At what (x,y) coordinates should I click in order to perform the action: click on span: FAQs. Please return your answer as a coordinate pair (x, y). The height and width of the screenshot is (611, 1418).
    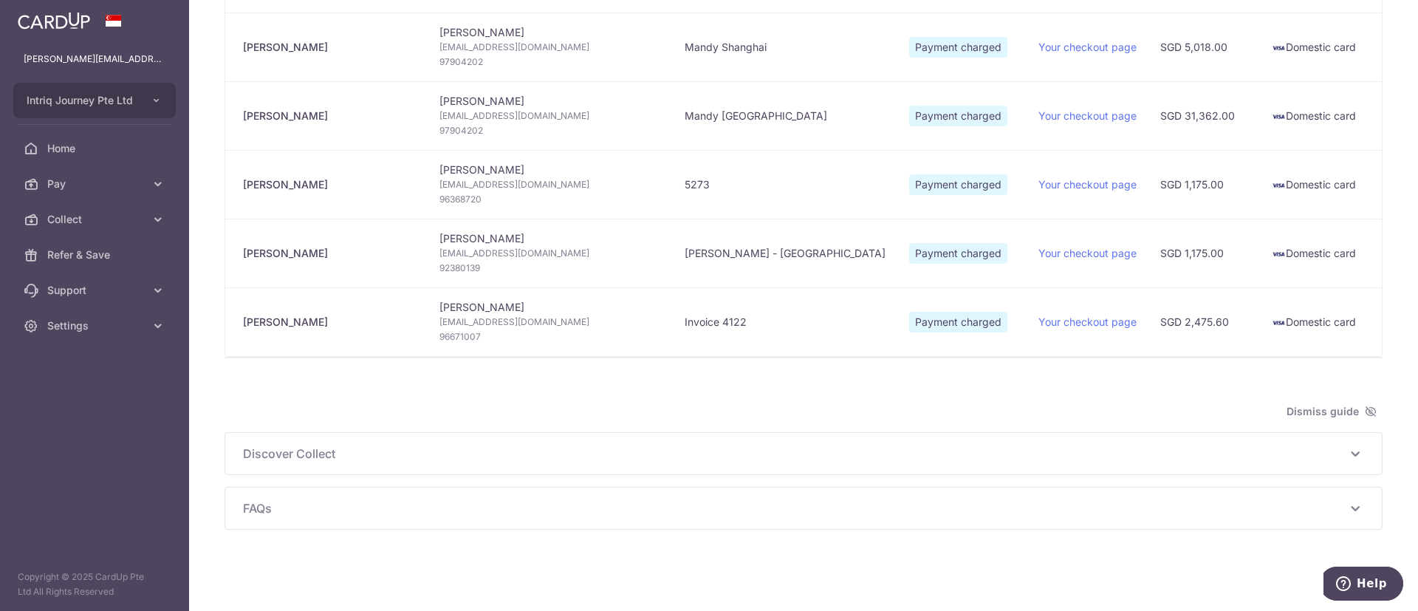
    Looking at the image, I should click on (795, 508).